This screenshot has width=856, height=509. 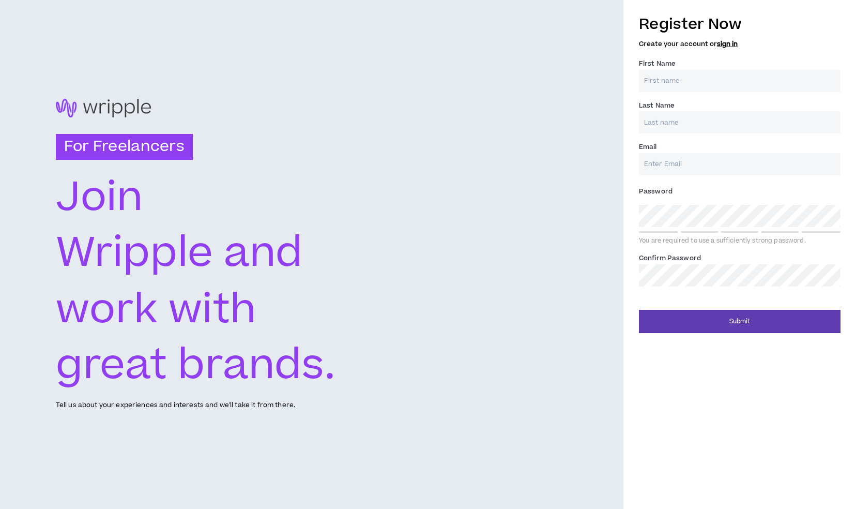 I want to click on h3: For Freelancers, so click(x=124, y=147).